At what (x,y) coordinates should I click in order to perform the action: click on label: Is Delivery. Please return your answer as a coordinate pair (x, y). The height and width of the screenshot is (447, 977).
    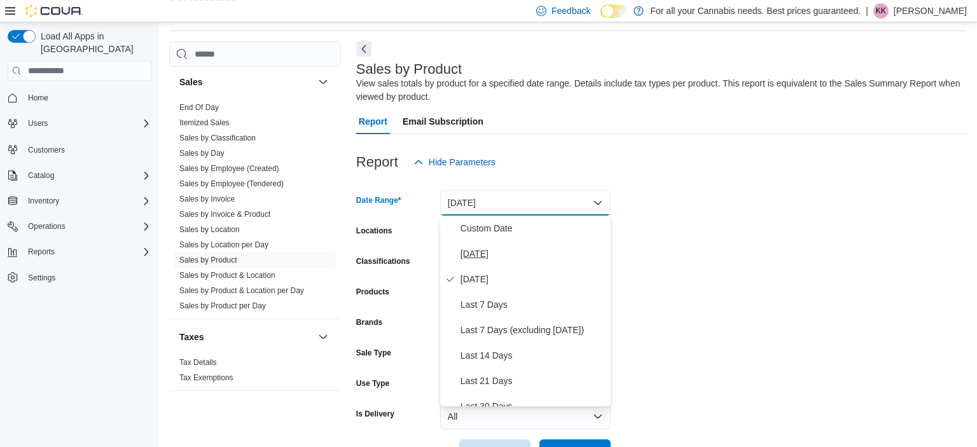
    Looking at the image, I should click on (375, 414).